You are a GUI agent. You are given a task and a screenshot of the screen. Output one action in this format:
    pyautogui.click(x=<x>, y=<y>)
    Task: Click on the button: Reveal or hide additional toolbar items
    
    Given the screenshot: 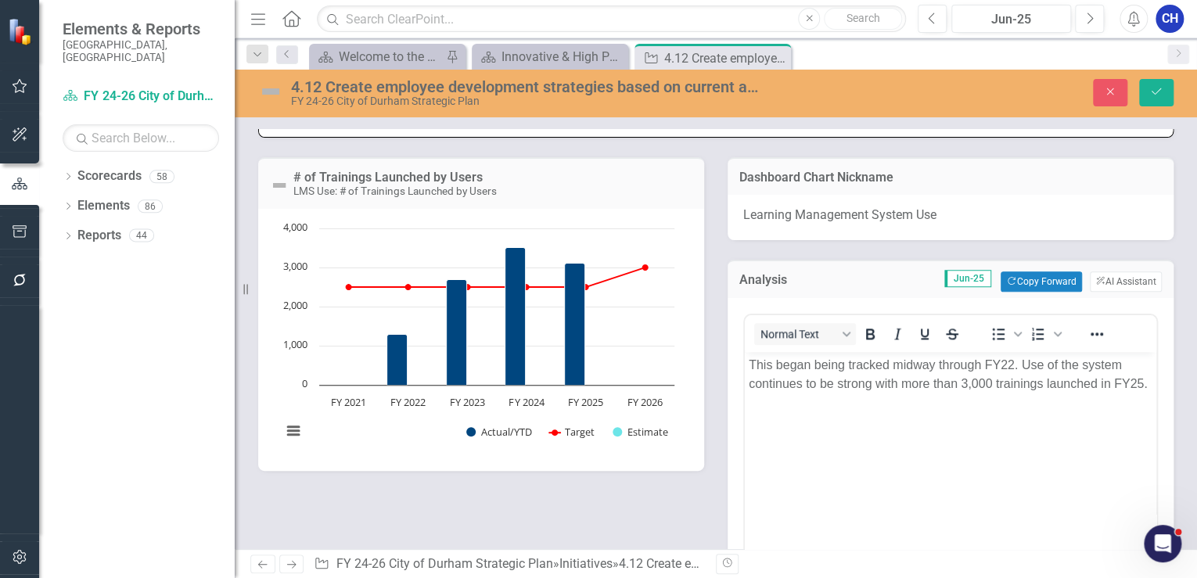 What is the action you would take?
    pyautogui.click(x=1097, y=334)
    